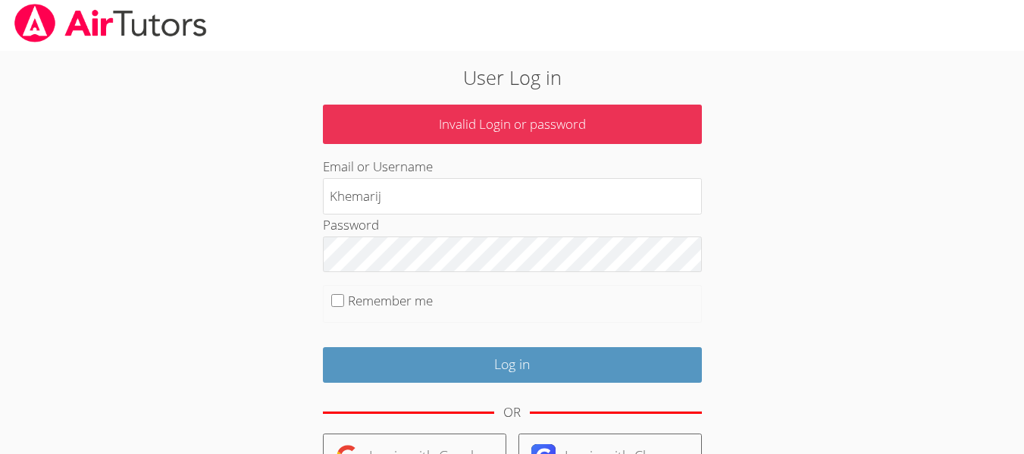 This screenshot has height=454, width=1024. Describe the element at coordinates (513, 77) in the screenshot. I see `h2: User Log in` at that location.